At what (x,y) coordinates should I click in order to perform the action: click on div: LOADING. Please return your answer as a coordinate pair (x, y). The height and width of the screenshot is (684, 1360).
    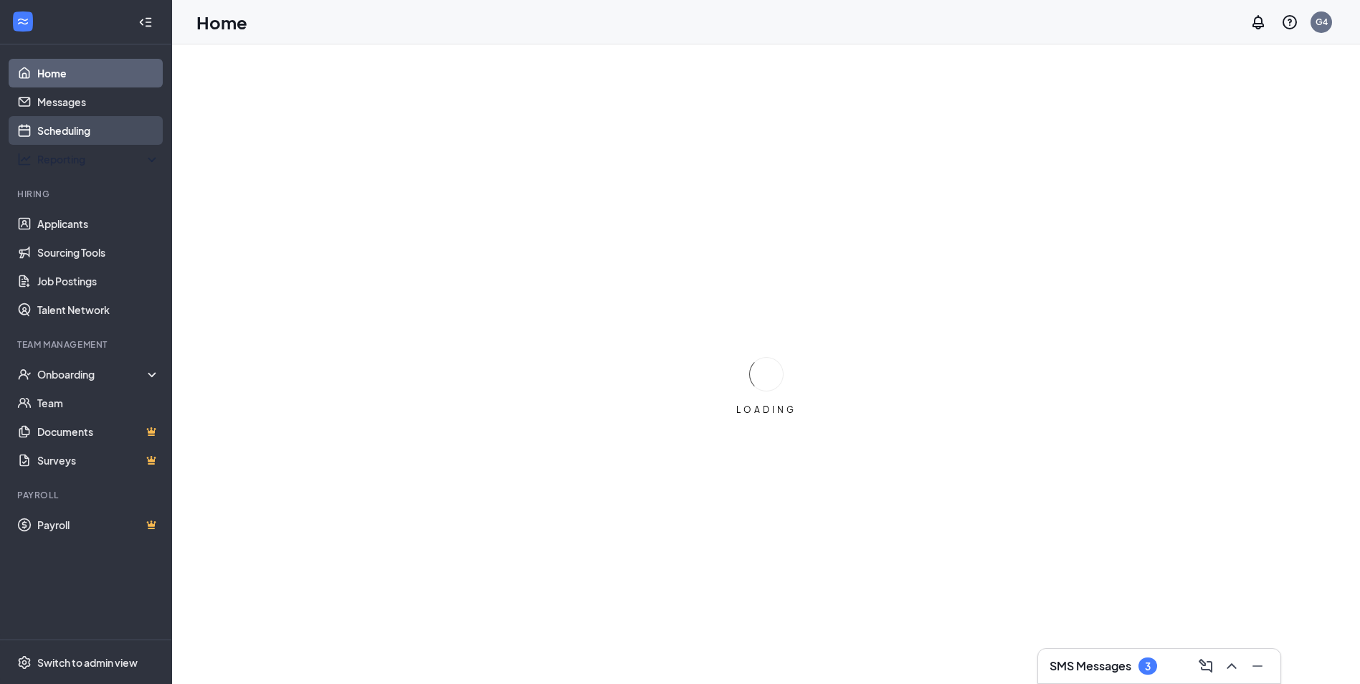
    Looking at the image, I should click on (767, 409).